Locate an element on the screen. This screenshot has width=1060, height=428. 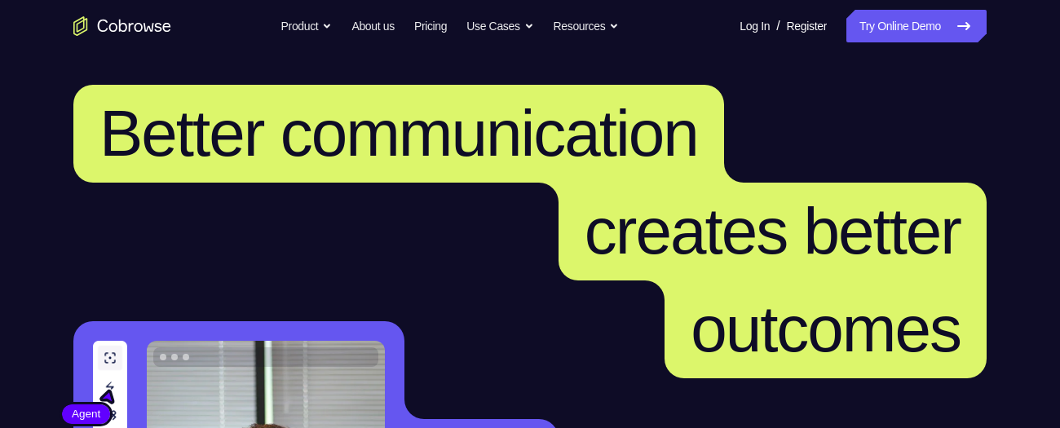
a: Go to the home page is located at coordinates (122, 26).